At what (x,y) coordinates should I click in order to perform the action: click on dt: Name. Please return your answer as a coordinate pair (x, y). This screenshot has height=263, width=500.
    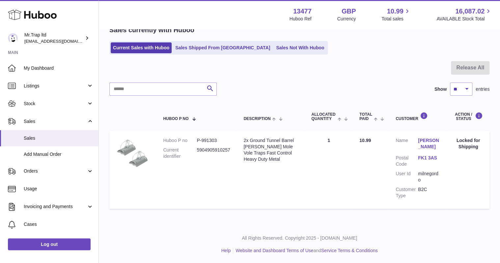
    Looking at the image, I should click on (407, 145).